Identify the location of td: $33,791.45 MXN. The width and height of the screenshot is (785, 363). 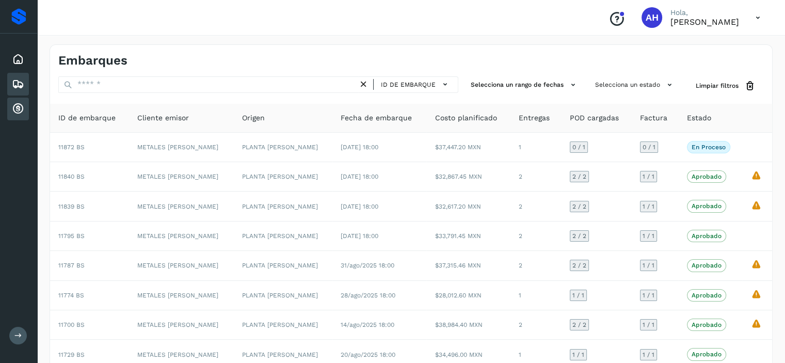
(468, 236).